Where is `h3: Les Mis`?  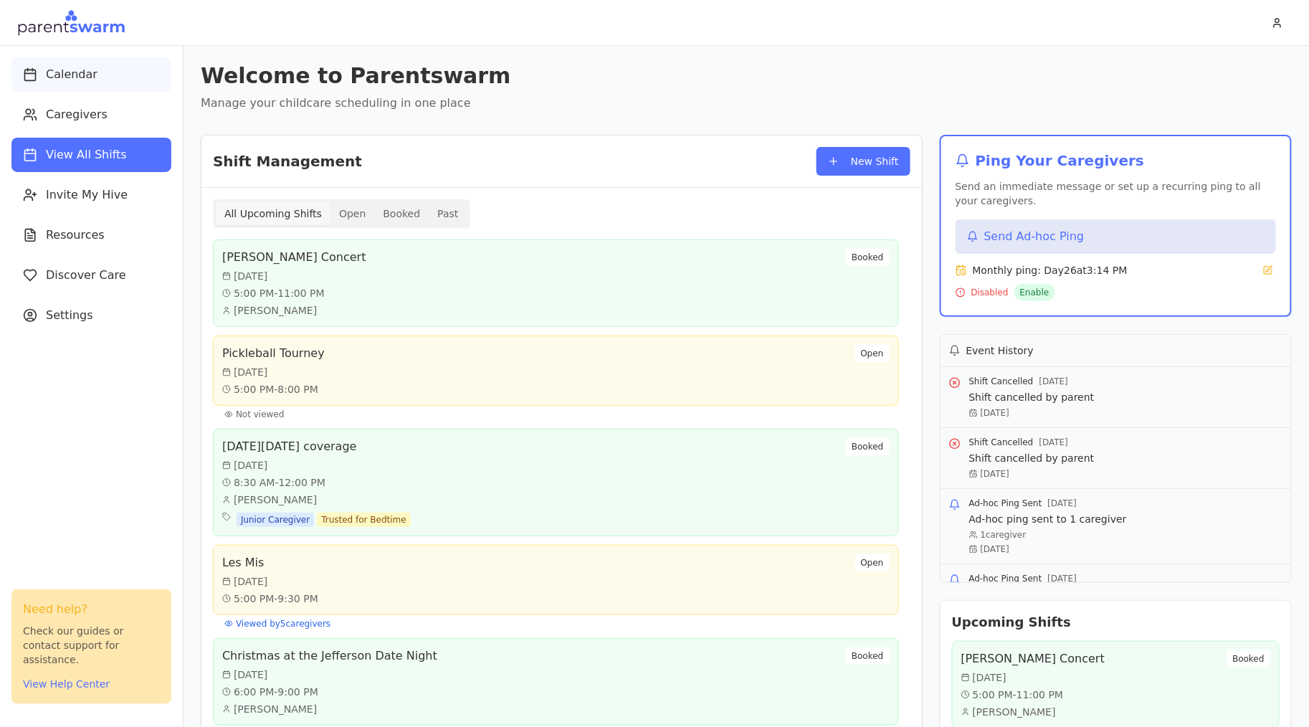
h3: Les Mis is located at coordinates (270, 563).